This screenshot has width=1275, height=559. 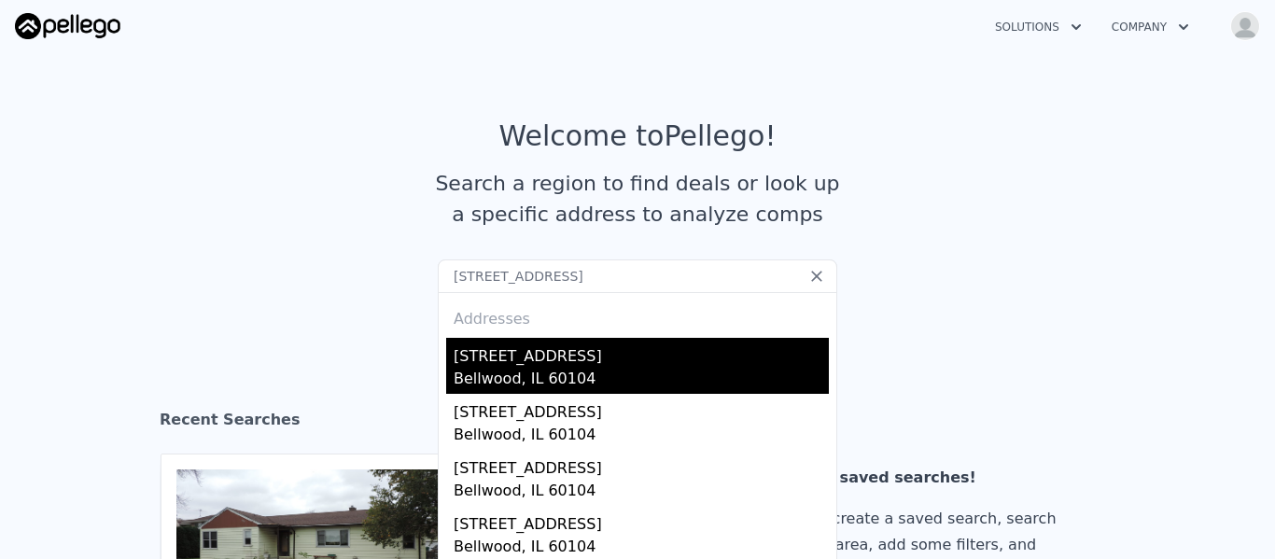 What do you see at coordinates (637, 315) in the screenshot?
I see `div: Addresses` at bounding box center [637, 315].